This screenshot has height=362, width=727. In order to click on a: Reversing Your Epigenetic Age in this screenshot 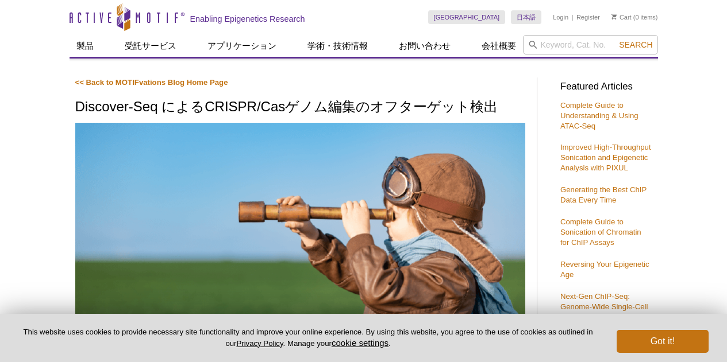, I will do `click(604, 269)`.